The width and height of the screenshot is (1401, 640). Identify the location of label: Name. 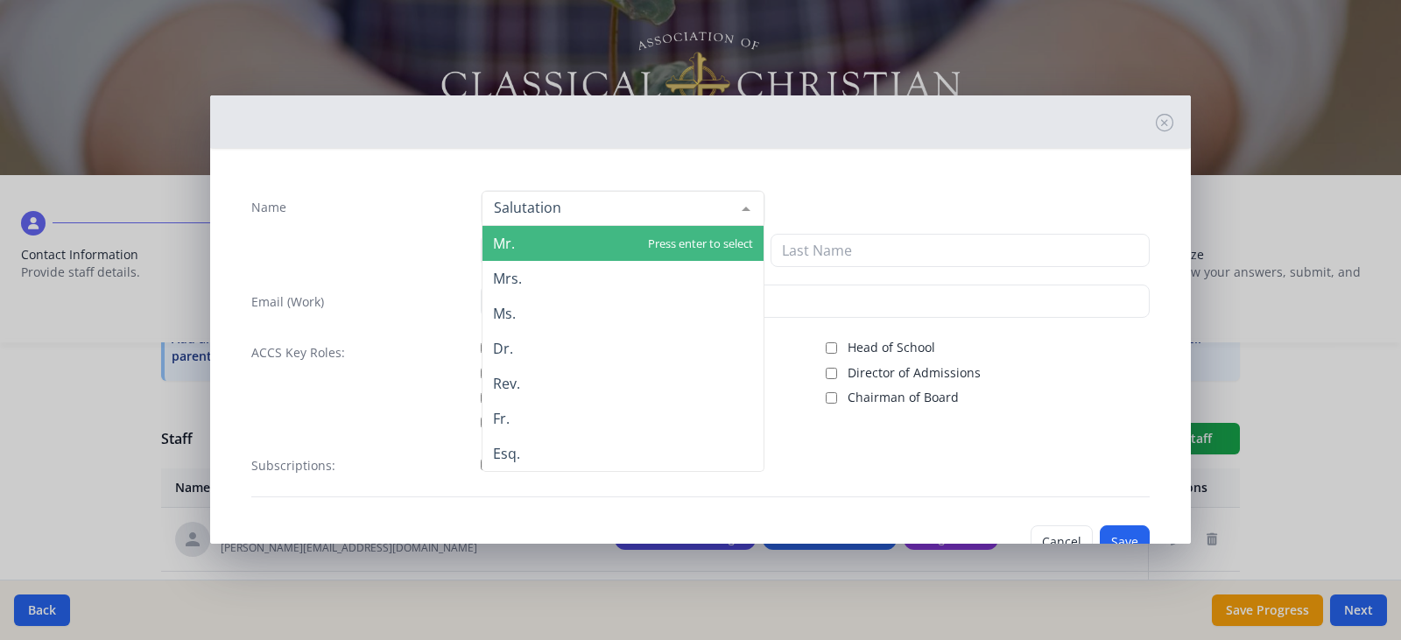
(269, 207).